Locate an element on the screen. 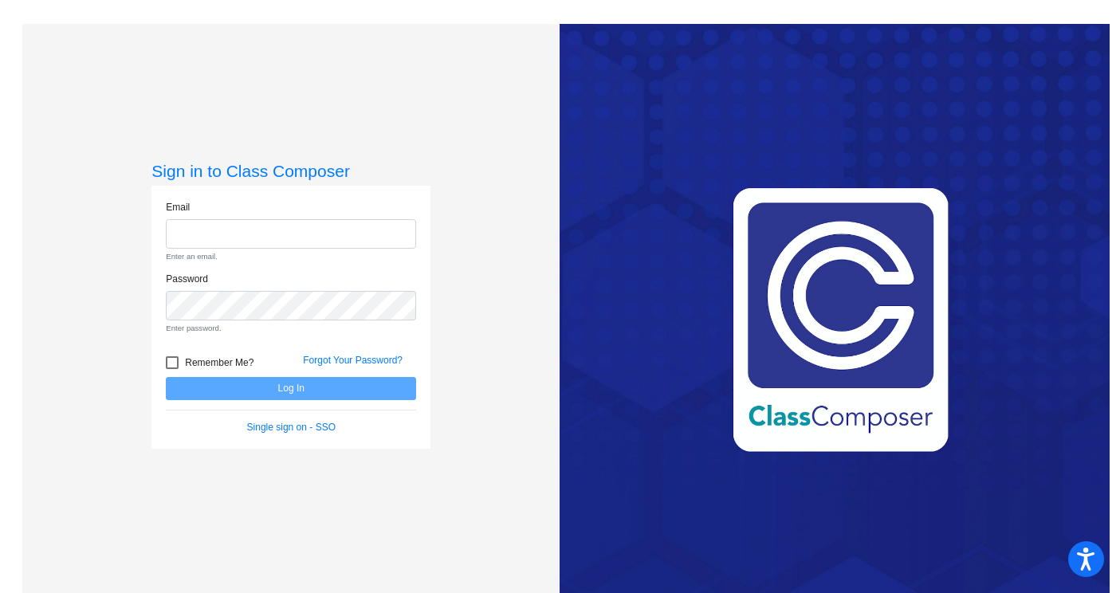 The height and width of the screenshot is (593, 1120). label: Email is located at coordinates (178, 207).